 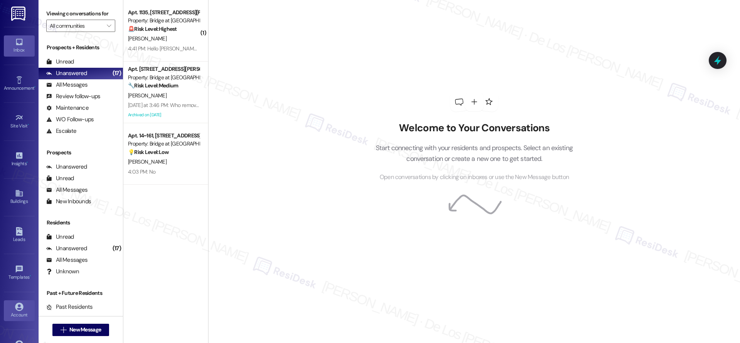 What do you see at coordinates (19, 160) in the screenshot?
I see `a: Insights •` at bounding box center [19, 160].